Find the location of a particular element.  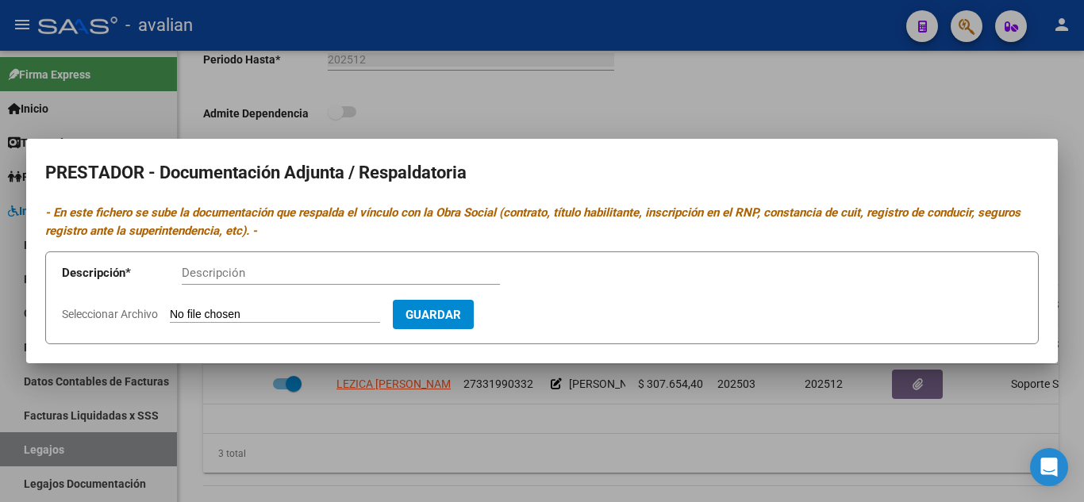

span: Guardar is located at coordinates (433, 315).